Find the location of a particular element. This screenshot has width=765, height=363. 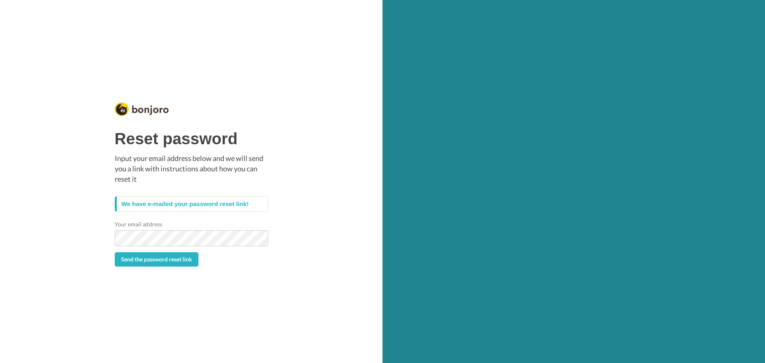

p: Input your email address below and we will send you a link with instructions about how you can re... is located at coordinates (191, 169).